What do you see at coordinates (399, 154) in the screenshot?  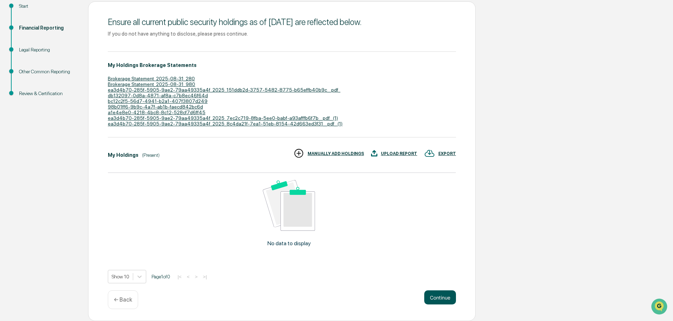 I see `div: UPLOAD REPORT` at bounding box center [399, 154].